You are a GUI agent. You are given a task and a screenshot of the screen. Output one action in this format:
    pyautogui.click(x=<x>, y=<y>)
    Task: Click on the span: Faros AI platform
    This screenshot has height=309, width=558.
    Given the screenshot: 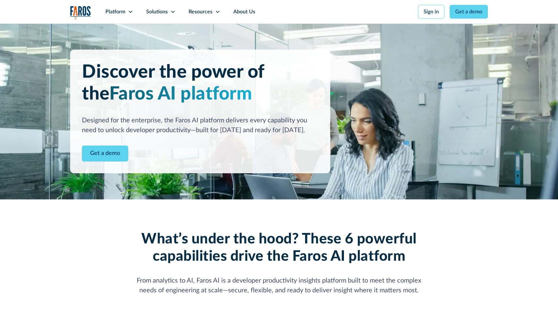 What is the action you would take?
    pyautogui.click(x=181, y=94)
    